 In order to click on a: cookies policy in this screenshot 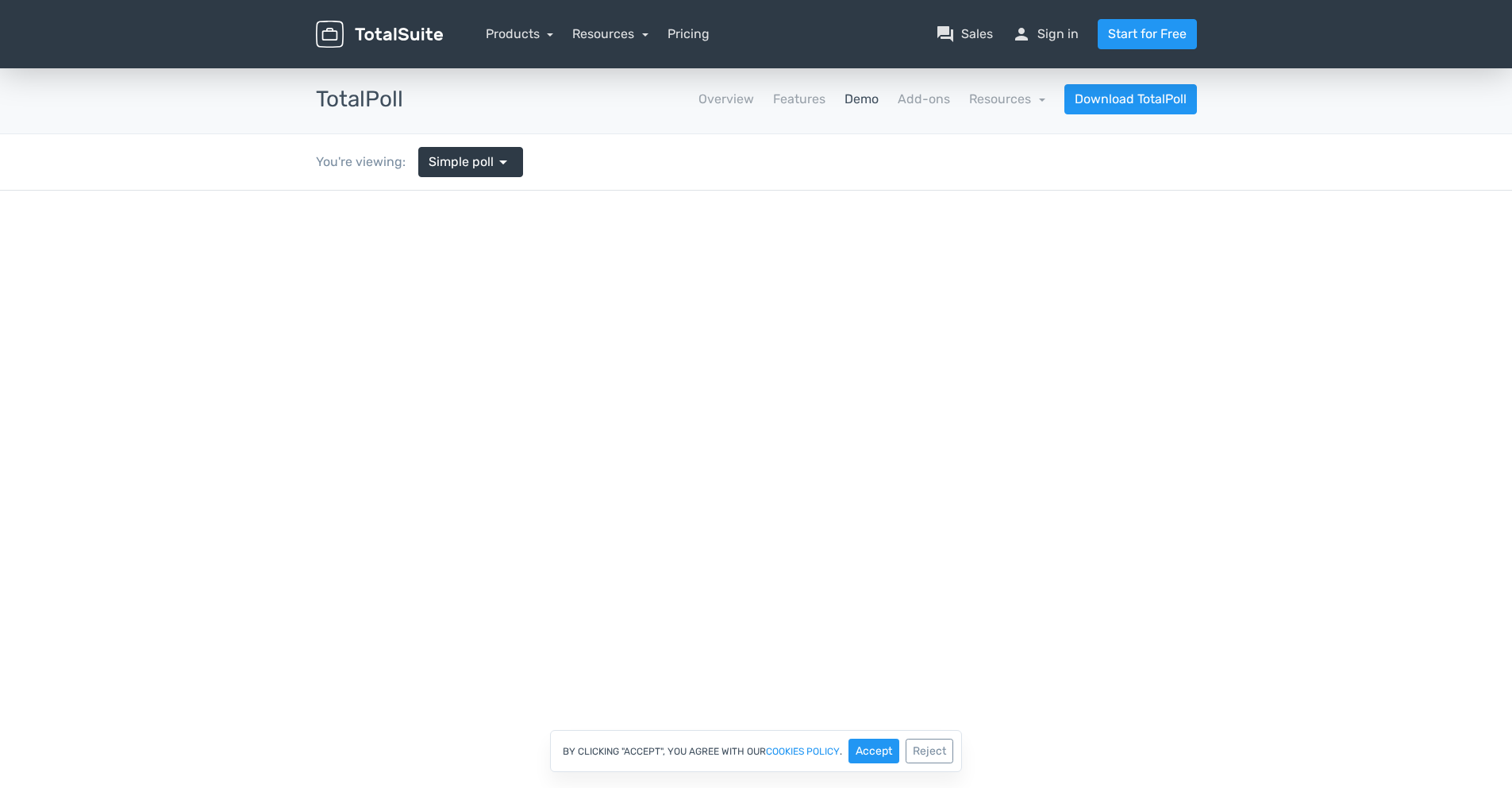, I will do `click(802, 751)`.